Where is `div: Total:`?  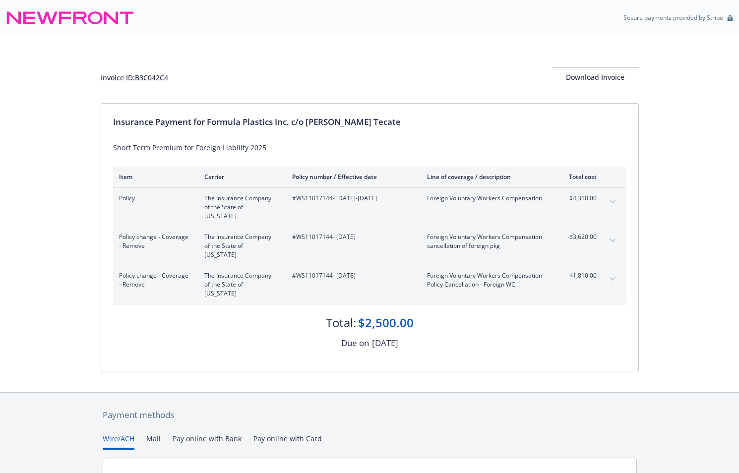 div: Total: is located at coordinates (341, 323).